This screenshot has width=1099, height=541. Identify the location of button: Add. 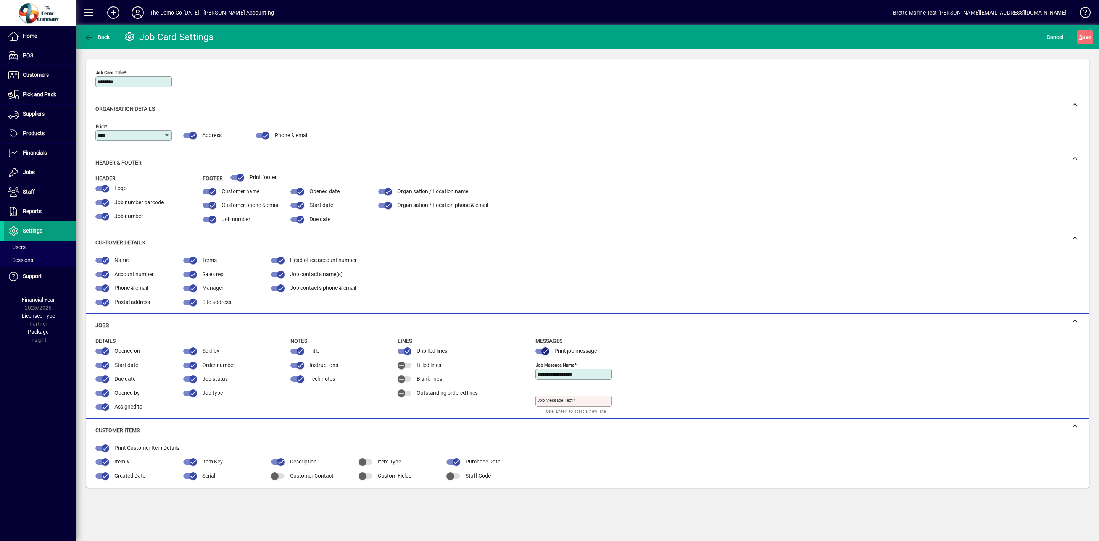
(113, 13).